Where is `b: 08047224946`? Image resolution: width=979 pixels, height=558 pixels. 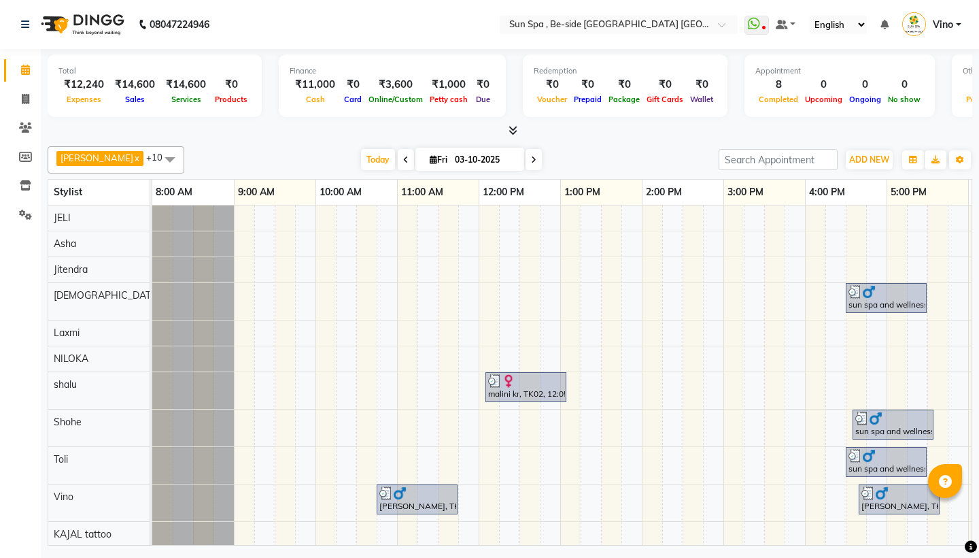
b: 08047224946 is located at coordinates (180, 24).